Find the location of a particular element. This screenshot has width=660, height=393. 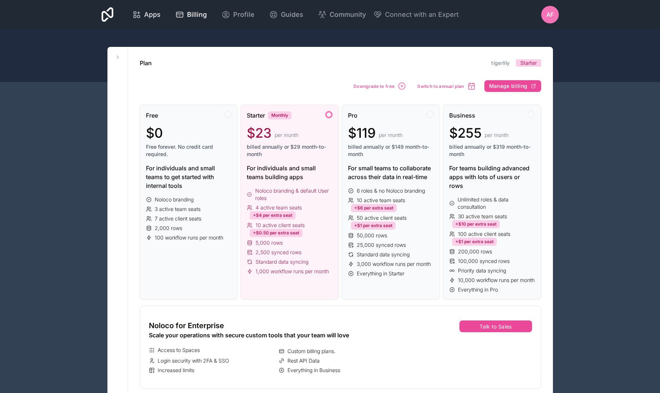

span: Everything in Pro is located at coordinates (478, 290).